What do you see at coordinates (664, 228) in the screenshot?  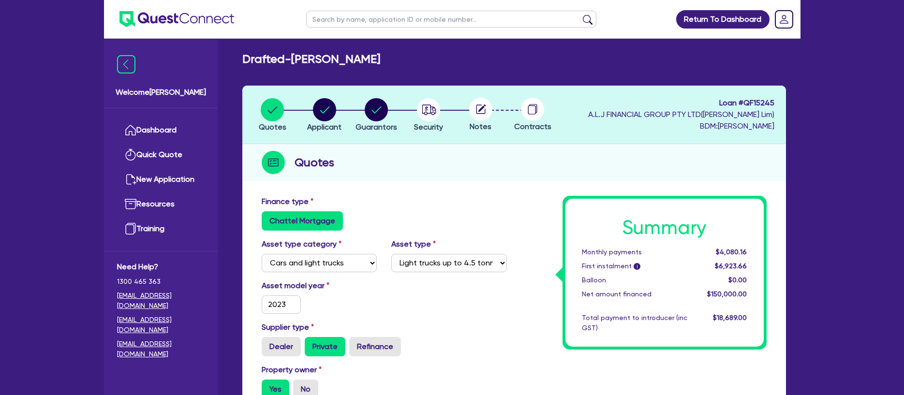 I see `h1: Summary` at bounding box center [664, 228].